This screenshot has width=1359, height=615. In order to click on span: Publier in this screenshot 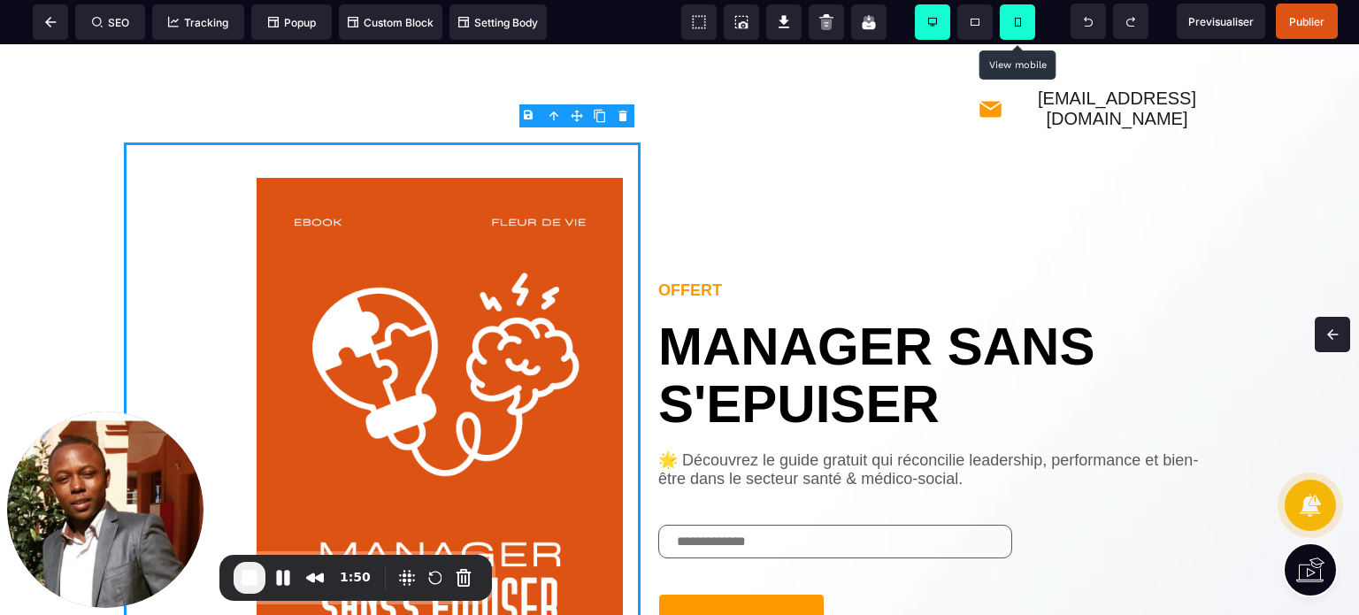, I will do `click(1306, 21)`.